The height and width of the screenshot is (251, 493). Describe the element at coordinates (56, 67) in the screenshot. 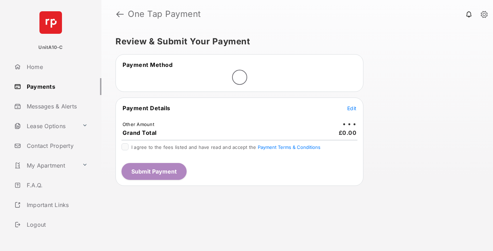

I see `a: Home` at that location.